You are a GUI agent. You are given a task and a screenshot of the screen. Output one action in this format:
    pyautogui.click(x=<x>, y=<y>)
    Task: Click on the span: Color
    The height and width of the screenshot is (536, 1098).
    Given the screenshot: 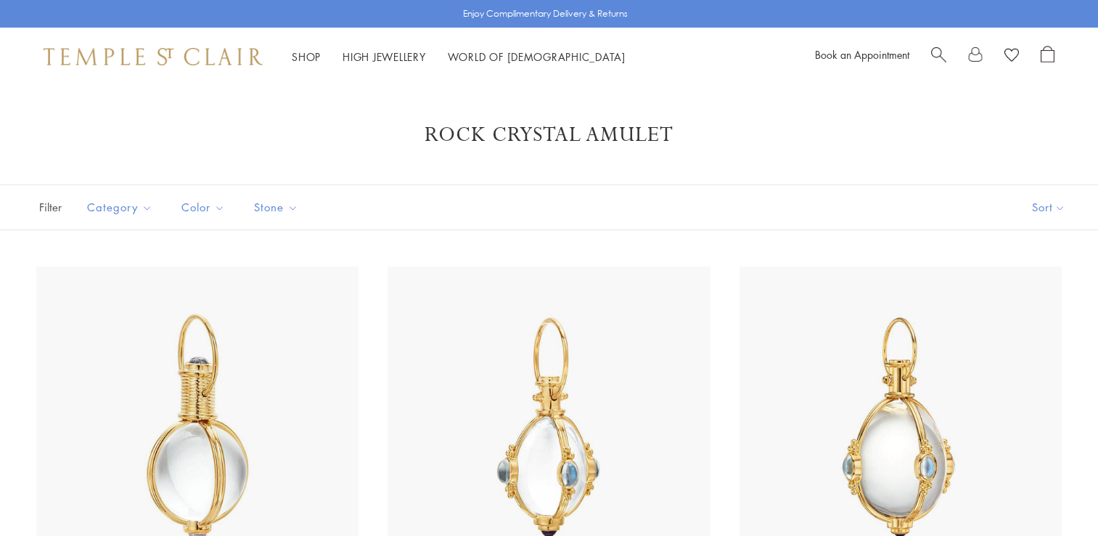 What is the action you would take?
    pyautogui.click(x=205, y=207)
    